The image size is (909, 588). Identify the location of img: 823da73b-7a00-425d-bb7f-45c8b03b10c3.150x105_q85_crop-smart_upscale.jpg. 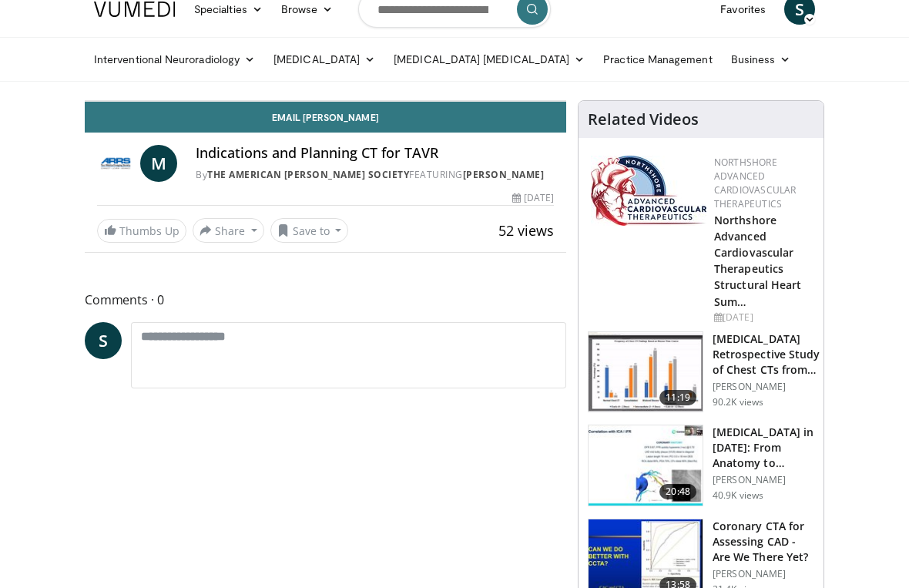
(645, 465).